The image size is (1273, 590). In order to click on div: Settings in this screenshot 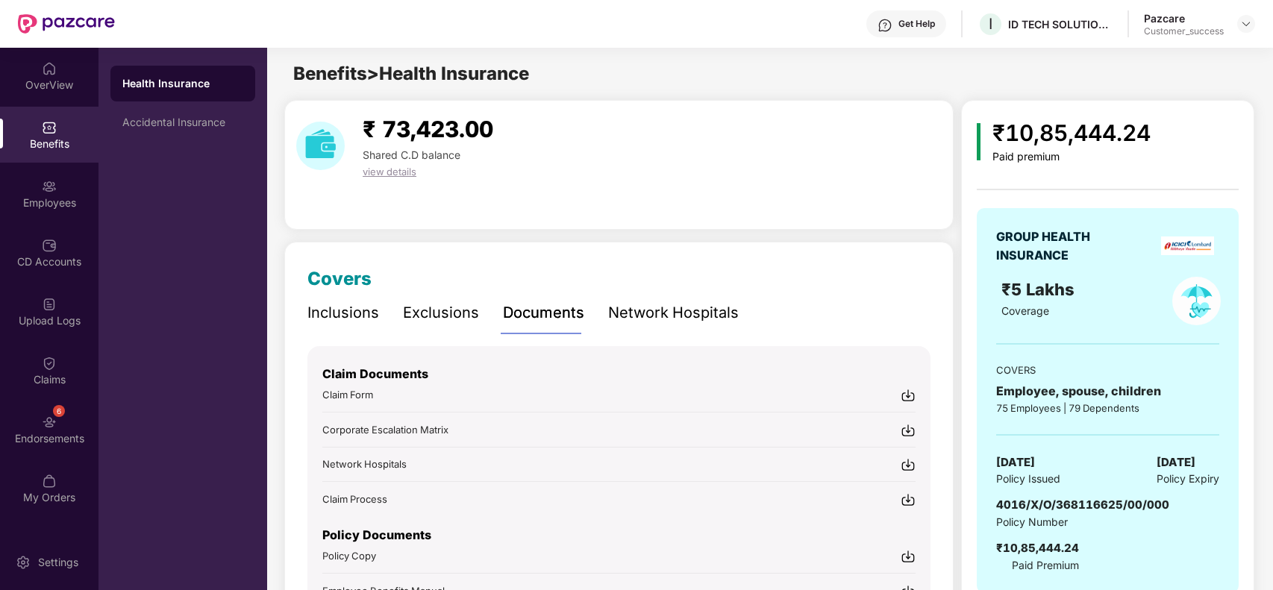, I will do `click(58, 563)`.